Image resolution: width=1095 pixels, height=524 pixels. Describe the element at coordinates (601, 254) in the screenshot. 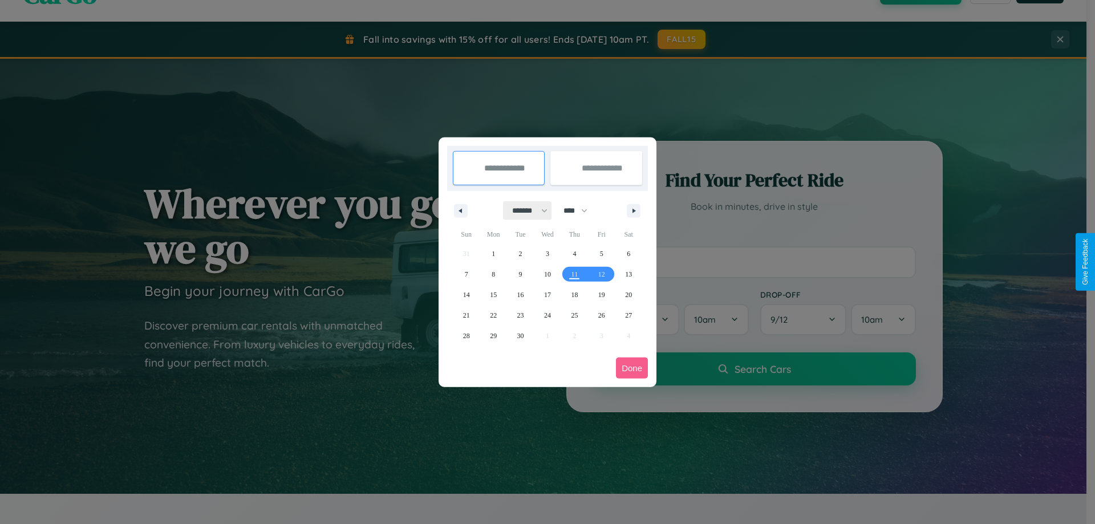

I see `button: 5` at that location.